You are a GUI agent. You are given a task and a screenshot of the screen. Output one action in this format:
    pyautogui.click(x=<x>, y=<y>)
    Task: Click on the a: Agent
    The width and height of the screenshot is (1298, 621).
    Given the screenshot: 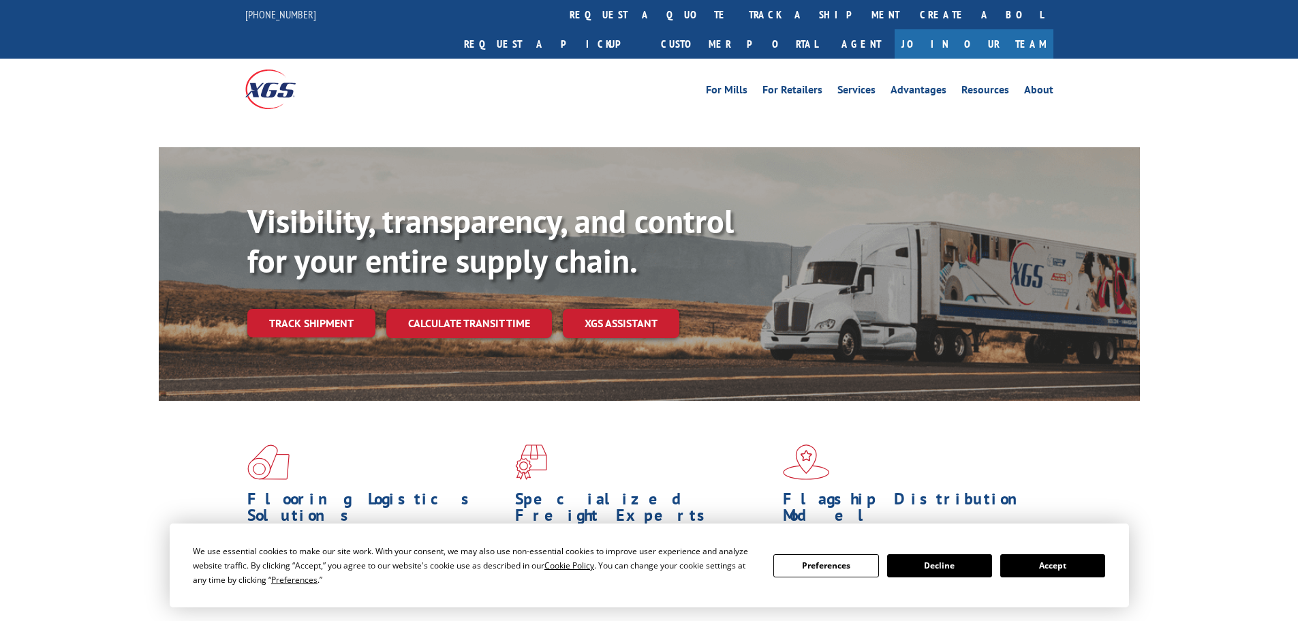 What is the action you would take?
    pyautogui.click(x=861, y=44)
    